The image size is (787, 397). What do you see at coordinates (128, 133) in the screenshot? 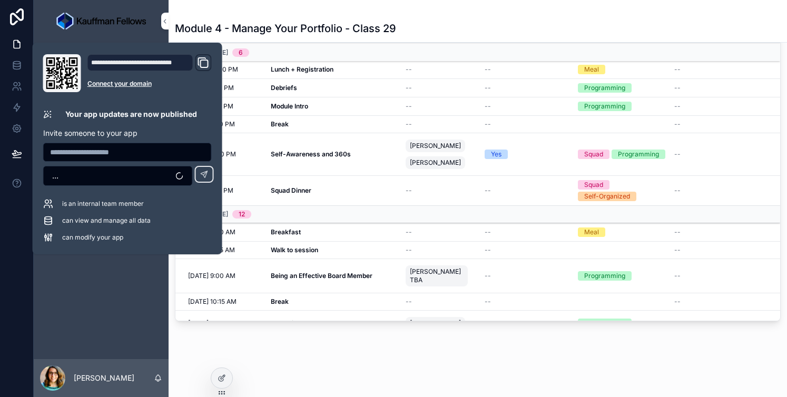
I see `p: Invite someone to your app` at bounding box center [128, 133].